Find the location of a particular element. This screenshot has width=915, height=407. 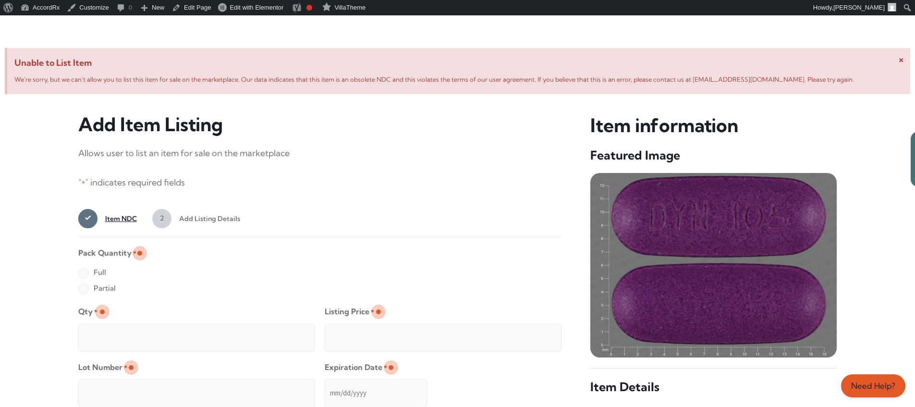

p: Allows user to list an item for sale on the marketplace is located at coordinates (320, 153).